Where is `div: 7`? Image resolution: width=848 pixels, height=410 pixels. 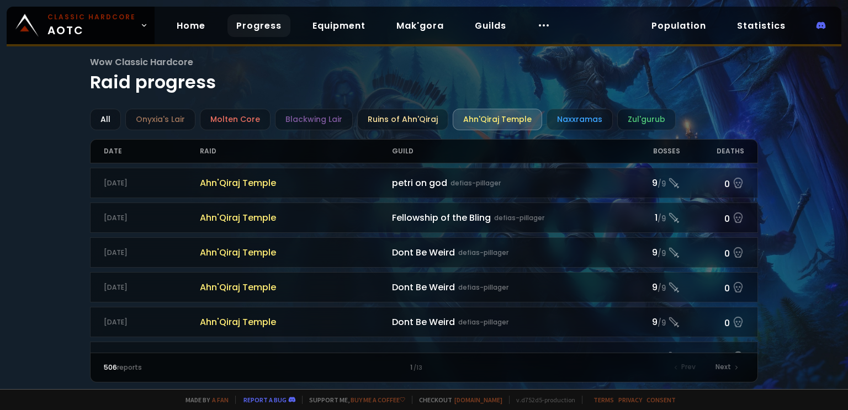
div: 7 is located at coordinates (648, 357).